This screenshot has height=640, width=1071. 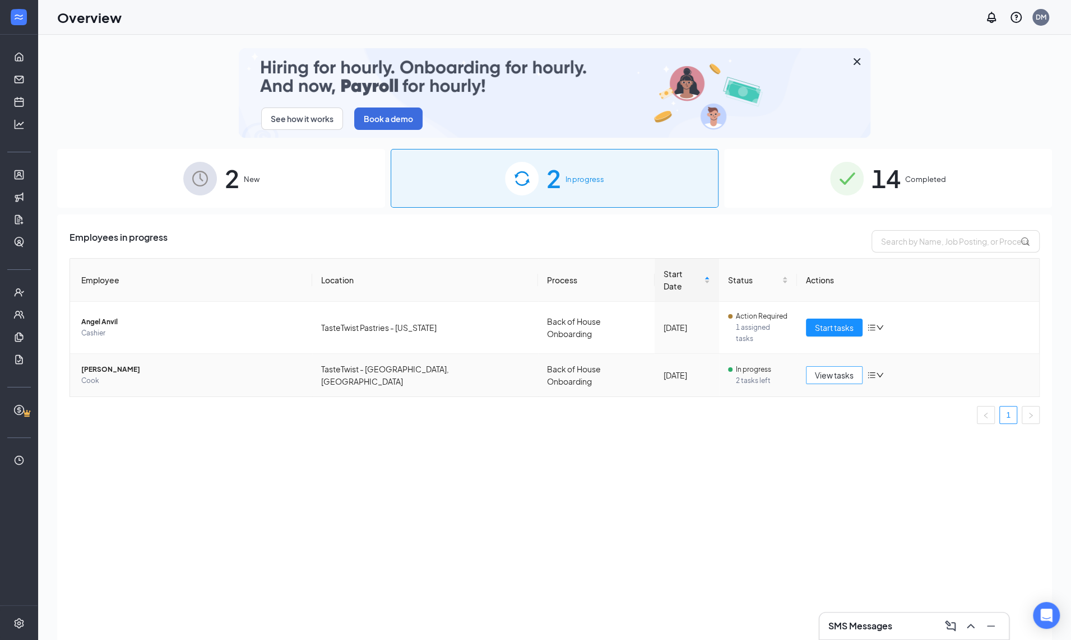 What do you see at coordinates (18, 17) in the screenshot?
I see `svg: WorkstreamLogo` at bounding box center [18, 17].